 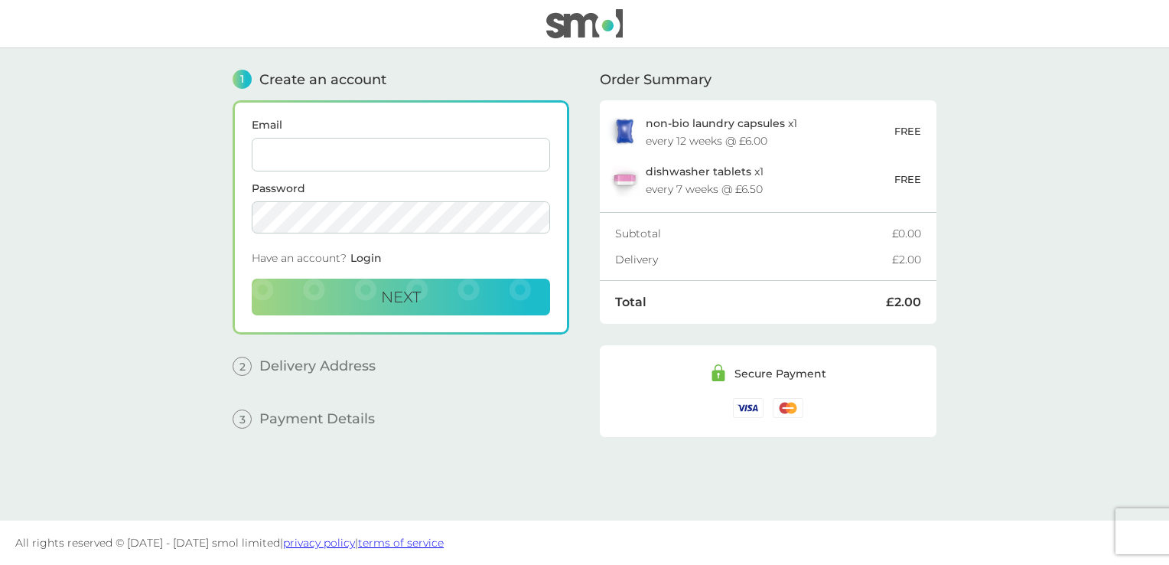 I want to click on div: every 12 weeks @ £6.00, so click(x=706, y=141).